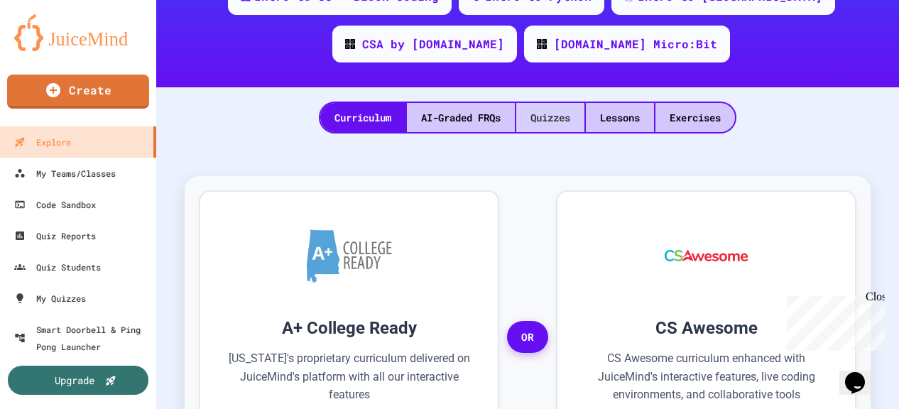  What do you see at coordinates (55, 236) in the screenshot?
I see `div: Quiz Reports` at bounding box center [55, 236].